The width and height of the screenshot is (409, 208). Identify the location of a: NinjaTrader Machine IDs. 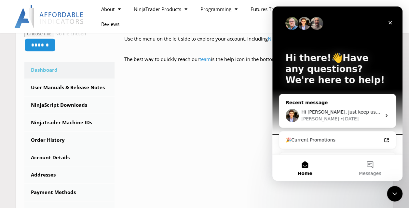
(69, 123).